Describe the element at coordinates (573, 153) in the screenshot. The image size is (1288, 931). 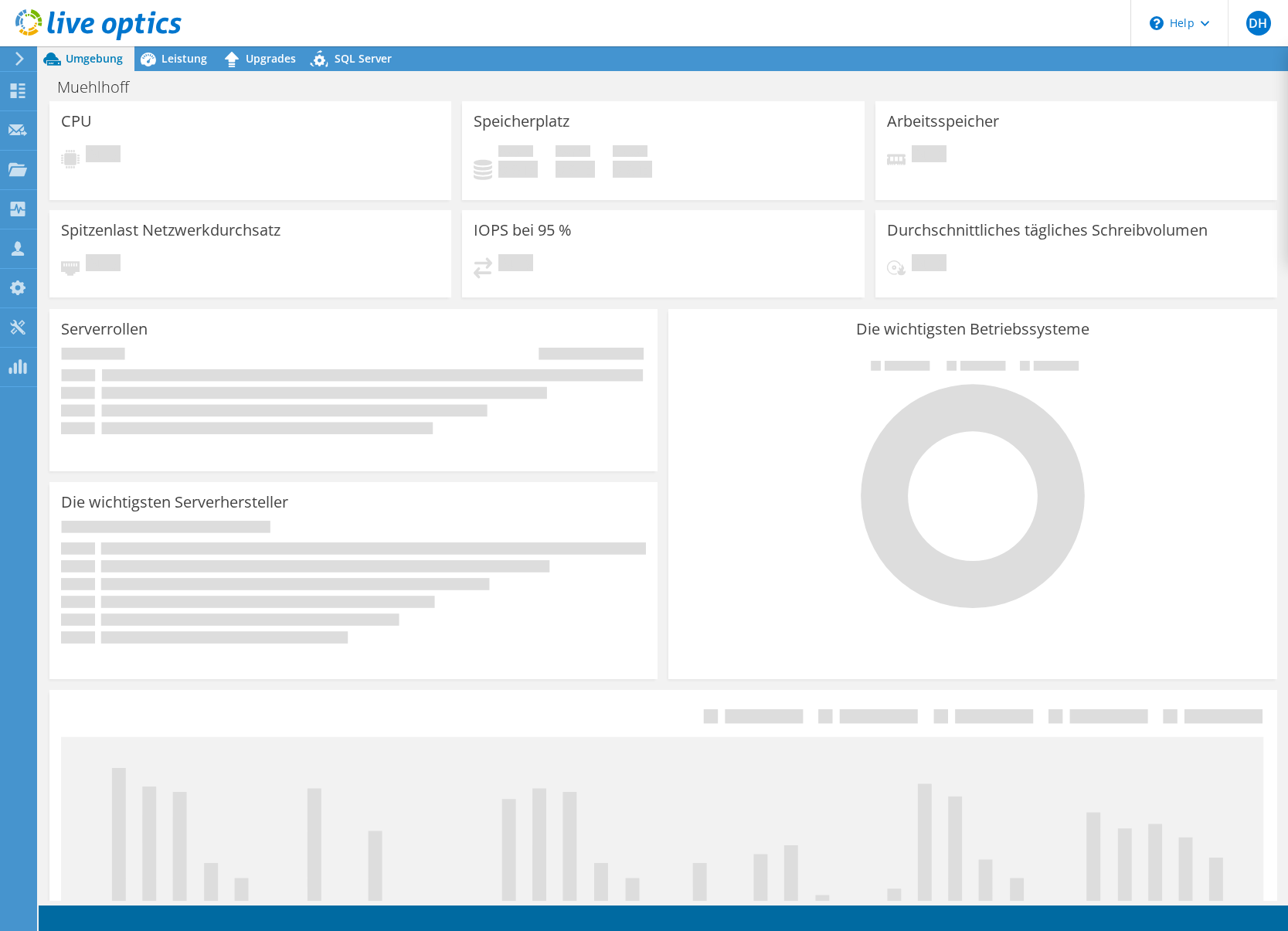
I see `span: Verfügbar` at that location.